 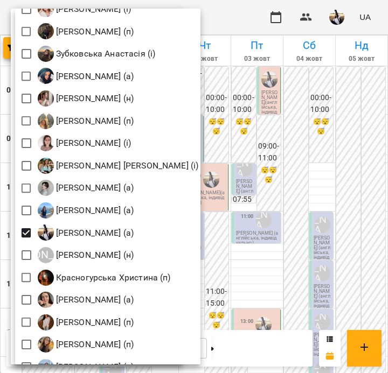 What do you see at coordinates (104, 278) in the screenshot?
I see `div: Красногурська Христина (п)` at bounding box center [104, 278].